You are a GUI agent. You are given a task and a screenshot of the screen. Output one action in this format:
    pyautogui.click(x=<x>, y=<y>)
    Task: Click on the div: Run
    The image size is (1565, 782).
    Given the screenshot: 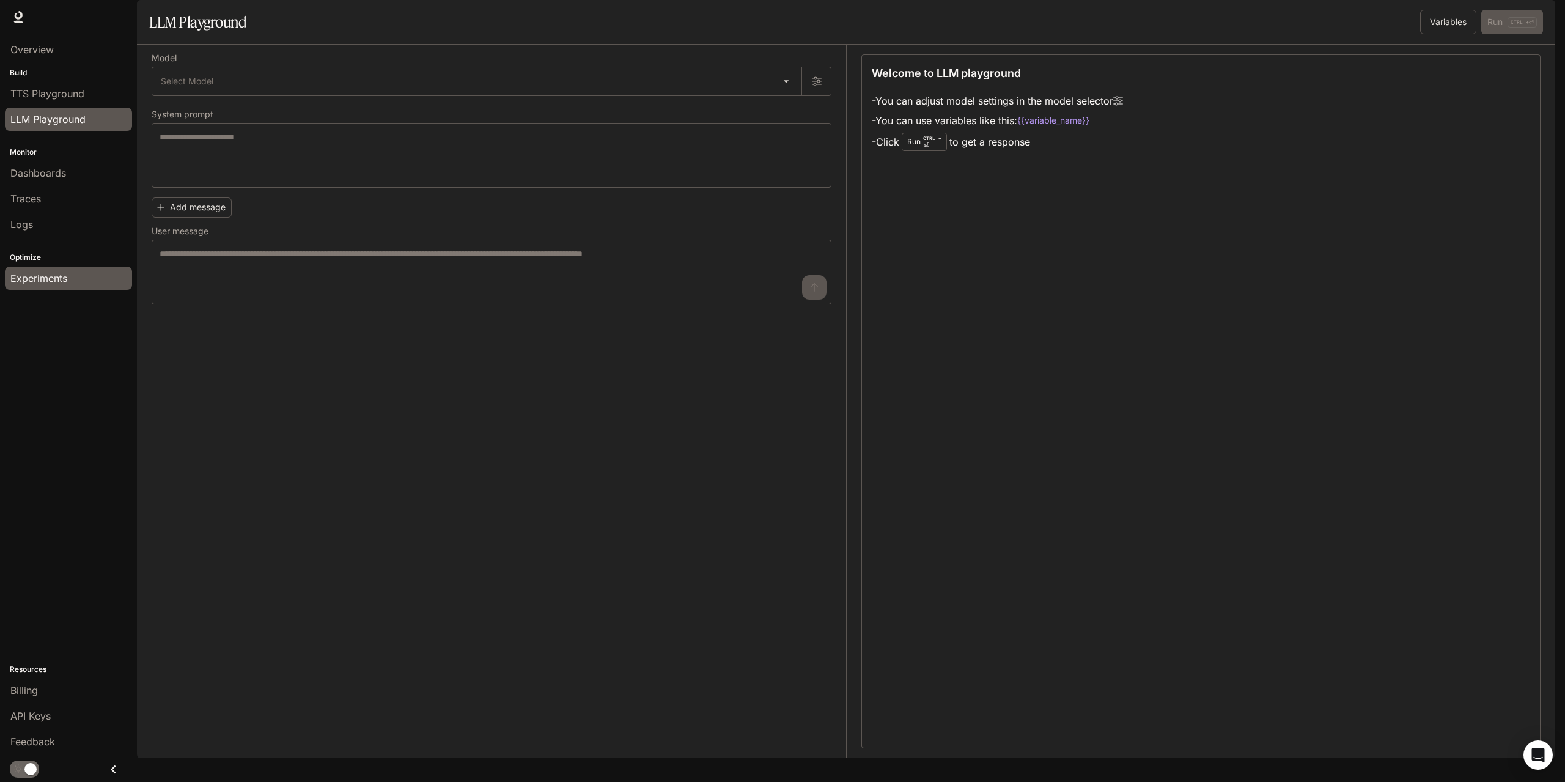 What is the action you would take?
    pyautogui.click(x=924, y=142)
    